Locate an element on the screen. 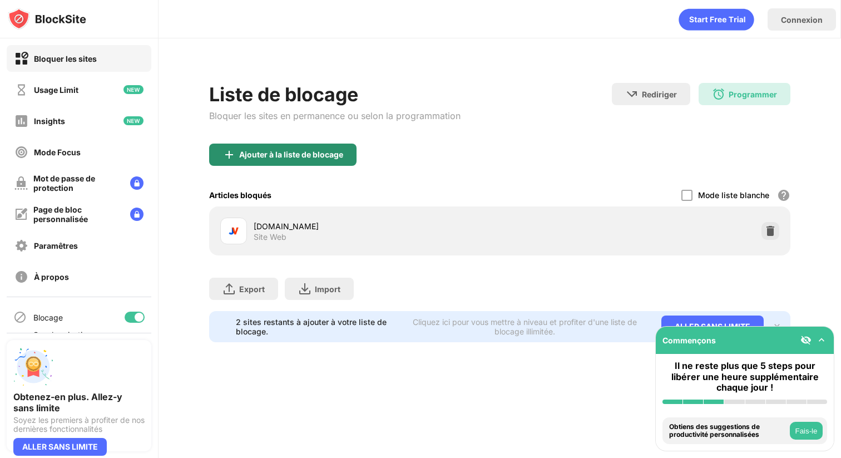 Image resolution: width=841 pixels, height=458 pixels. div: Site Web is located at coordinates (270, 237).